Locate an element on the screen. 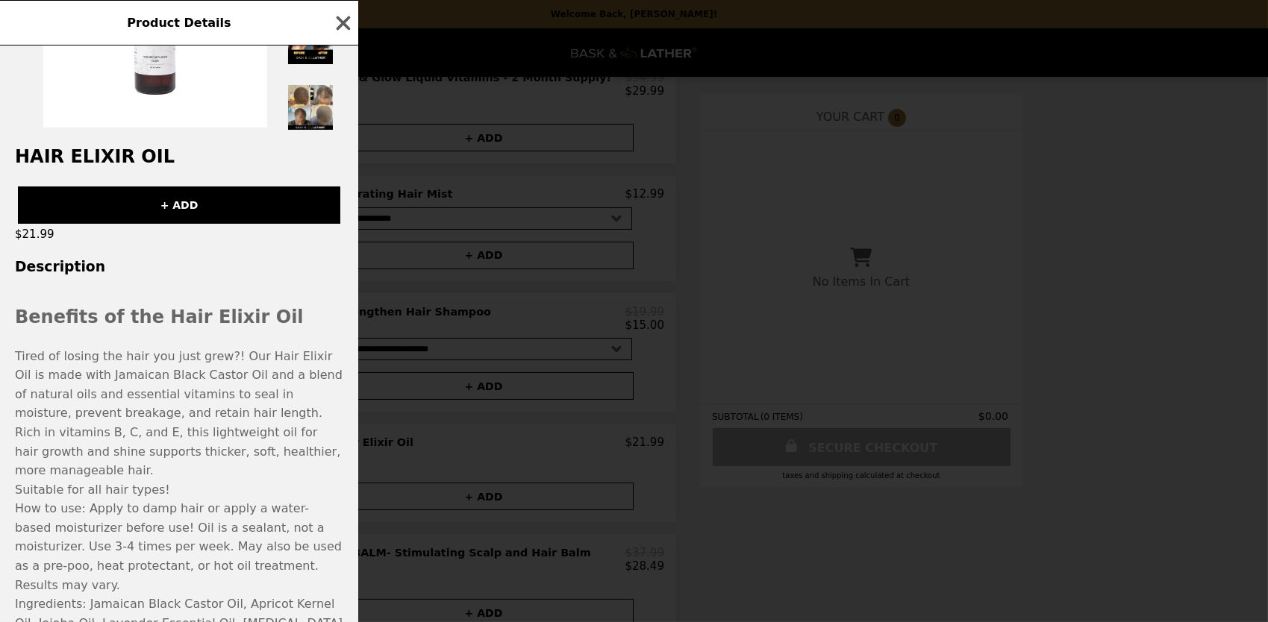  img: Thumbnail 4 is located at coordinates (310, 75).